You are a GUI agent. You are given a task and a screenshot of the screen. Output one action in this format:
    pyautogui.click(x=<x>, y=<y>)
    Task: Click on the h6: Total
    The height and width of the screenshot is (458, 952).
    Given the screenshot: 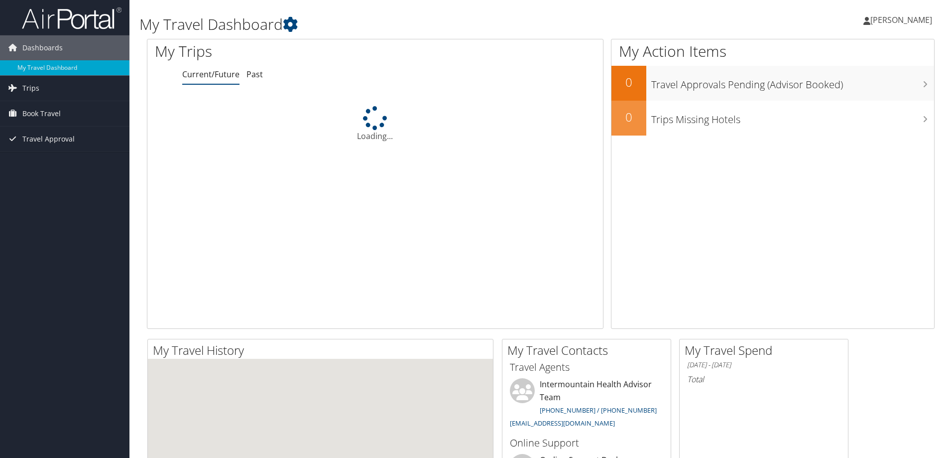 What is the action you would take?
    pyautogui.click(x=764, y=379)
    